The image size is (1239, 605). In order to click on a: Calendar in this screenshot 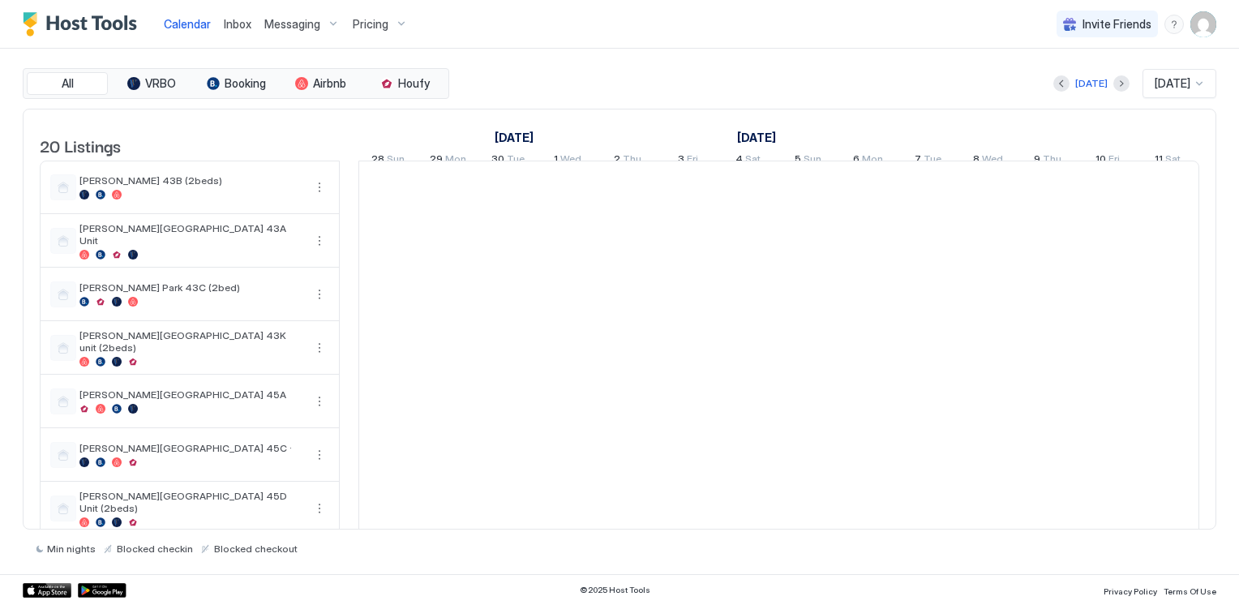, I will do `click(187, 24)`.